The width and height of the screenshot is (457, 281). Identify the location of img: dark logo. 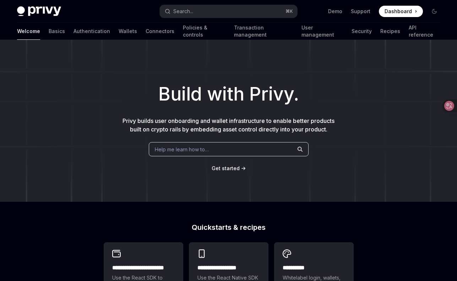
(39, 11).